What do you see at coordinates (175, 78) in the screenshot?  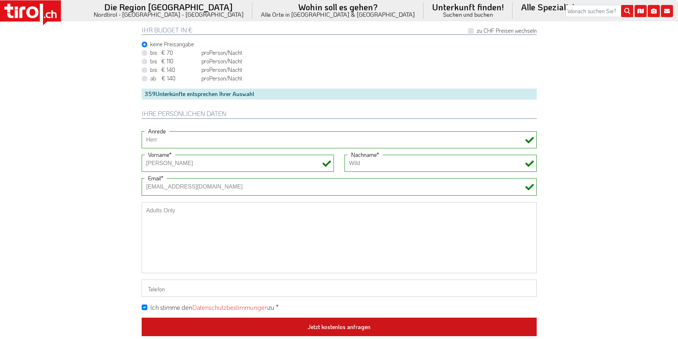 I see `span: ab € 140` at bounding box center [175, 78].